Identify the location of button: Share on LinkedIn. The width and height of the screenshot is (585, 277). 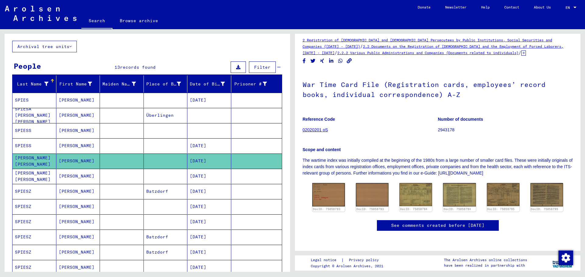
(331, 61).